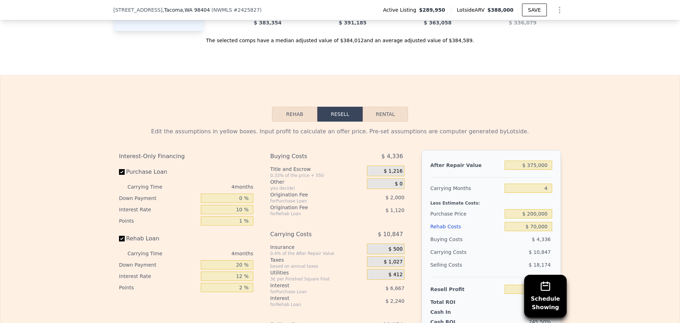  What do you see at coordinates (466, 226) in the screenshot?
I see `div: Rehab Costs` at bounding box center [466, 226].